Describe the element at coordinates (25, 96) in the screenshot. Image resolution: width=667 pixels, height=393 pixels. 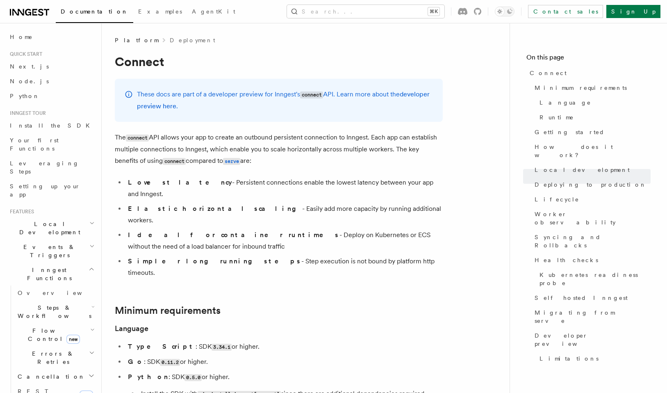
I see `span: Python` at that location.